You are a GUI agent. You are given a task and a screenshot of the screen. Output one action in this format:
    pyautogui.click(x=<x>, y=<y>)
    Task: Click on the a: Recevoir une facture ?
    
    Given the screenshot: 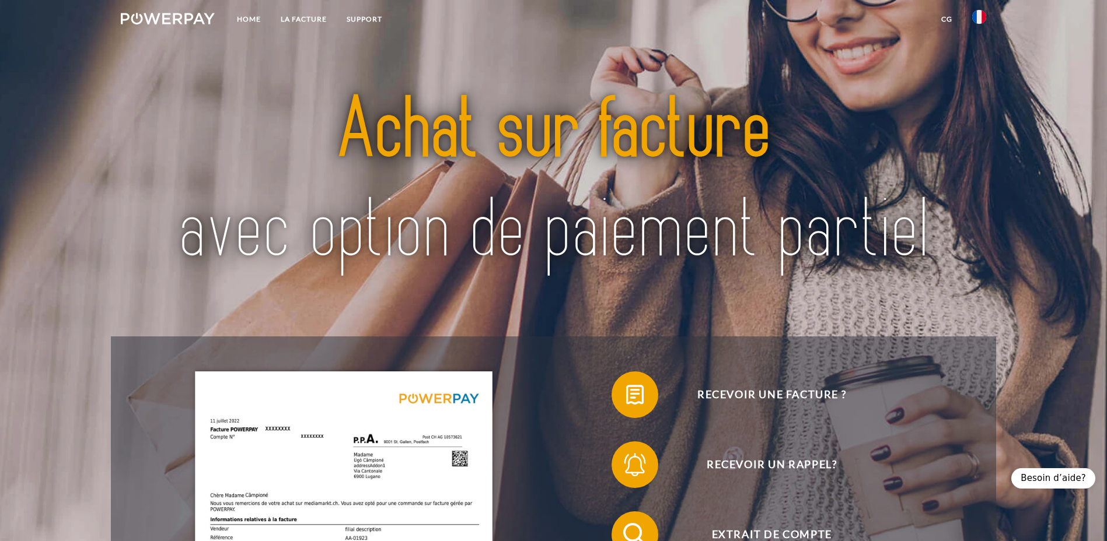 What is the action you would take?
    pyautogui.click(x=763, y=395)
    